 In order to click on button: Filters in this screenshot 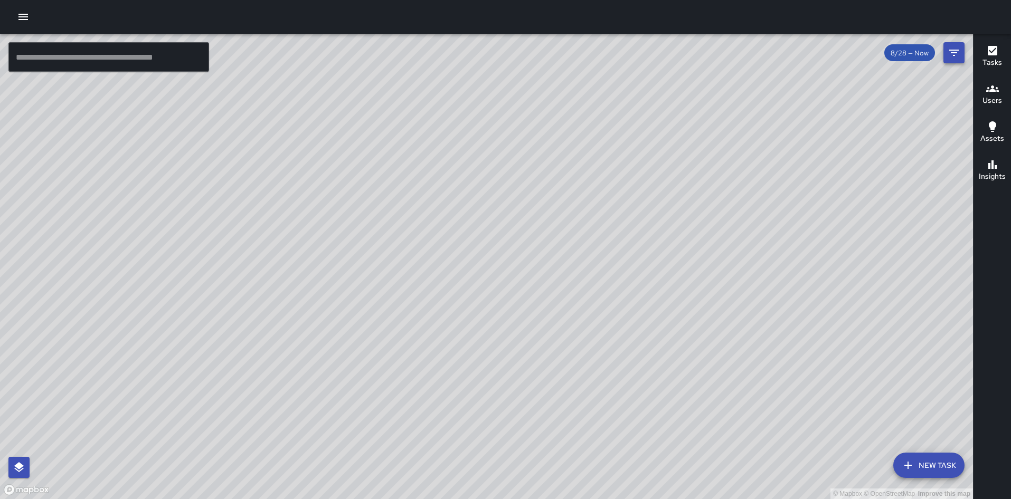, I will do `click(954, 53)`.